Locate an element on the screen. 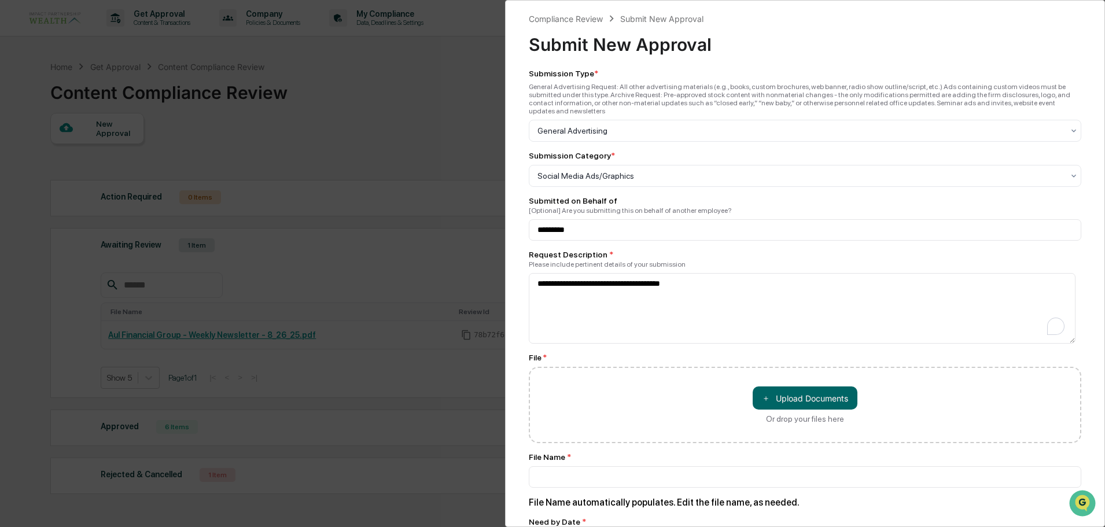 The width and height of the screenshot is (1105, 527). div: Submission Category is located at coordinates (572, 156).